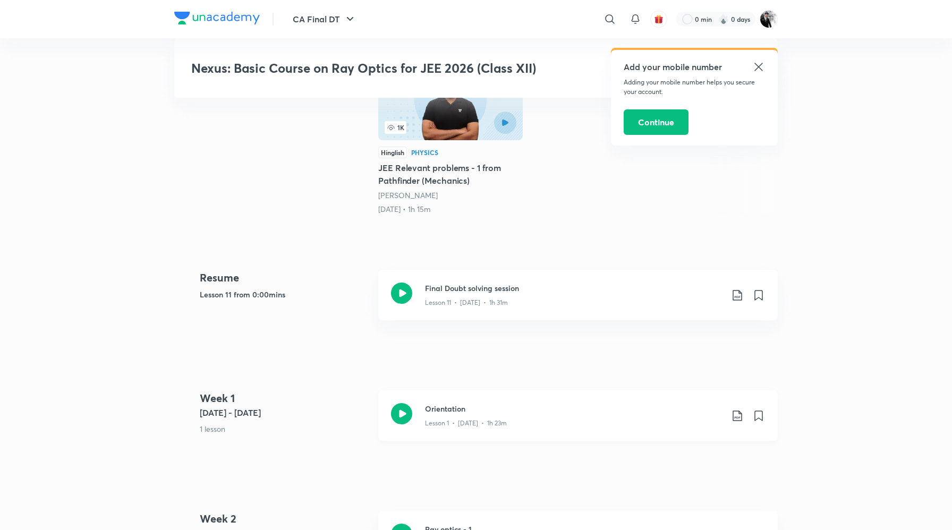 This screenshot has height=530, width=952. Describe the element at coordinates (695, 67) in the screenshot. I see `h5: Add your mobile number` at that location.